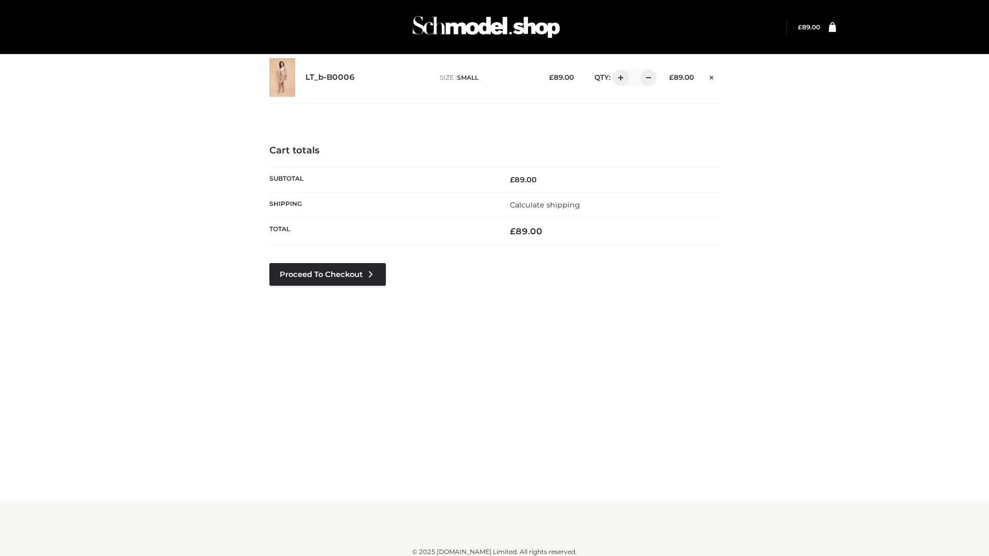 The width and height of the screenshot is (989, 556). What do you see at coordinates (486, 27) in the screenshot?
I see `img: Schmodel Admin 964` at bounding box center [486, 27].